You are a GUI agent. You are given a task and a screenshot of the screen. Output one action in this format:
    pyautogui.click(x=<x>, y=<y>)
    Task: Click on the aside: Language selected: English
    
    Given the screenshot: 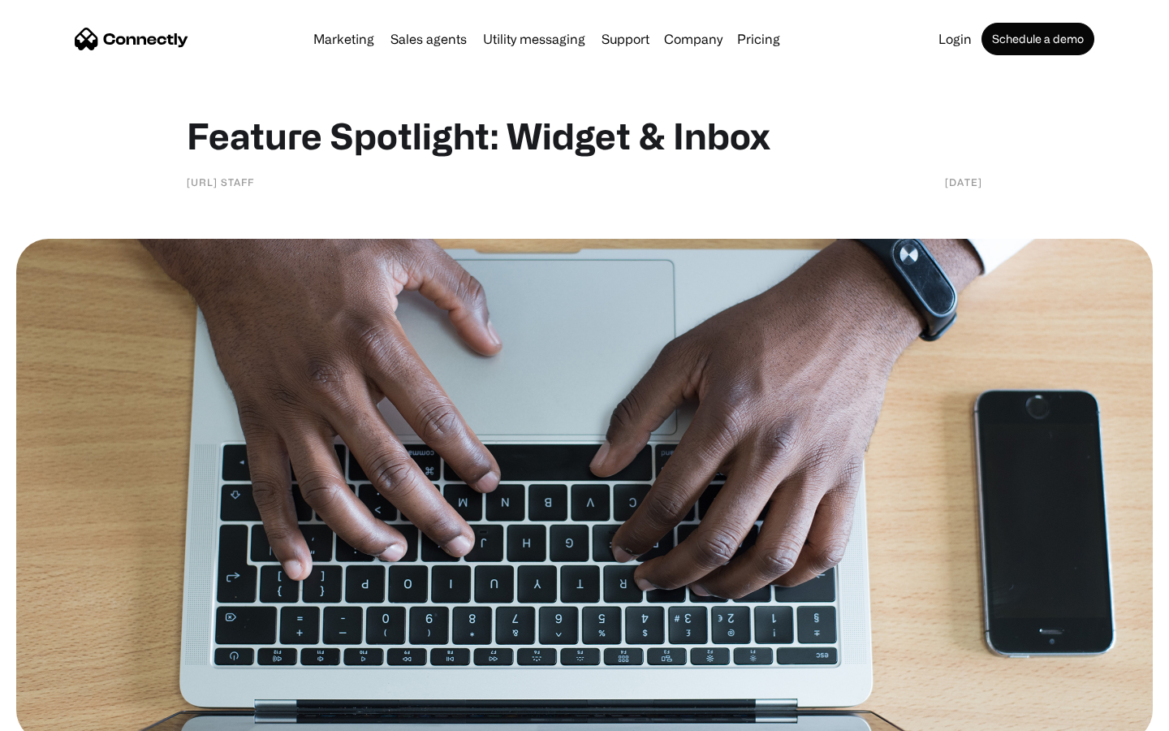 What is the action you would take?
    pyautogui.click(x=57, y=714)
    